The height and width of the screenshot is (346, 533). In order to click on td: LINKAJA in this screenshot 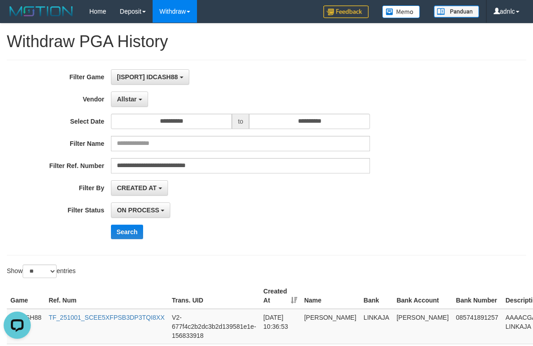, I will do `click(376, 326)`.